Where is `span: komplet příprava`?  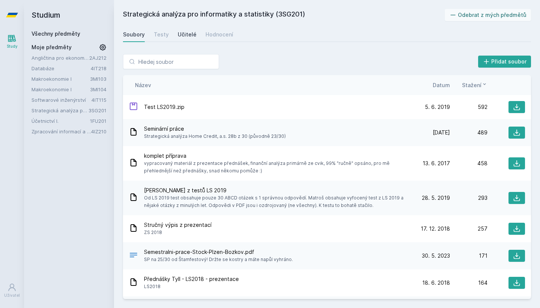
span: komplet příprava is located at coordinates (277, 156).